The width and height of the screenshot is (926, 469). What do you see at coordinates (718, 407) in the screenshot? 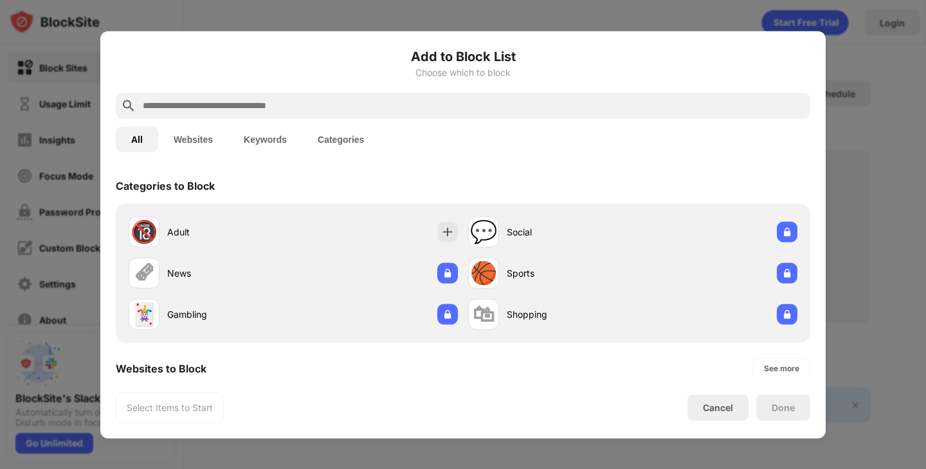
I see `div: Cancel` at bounding box center [718, 407].